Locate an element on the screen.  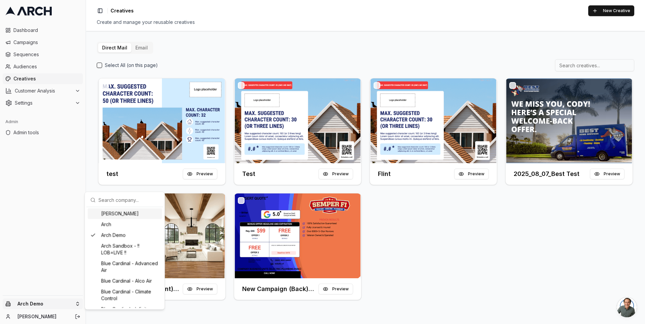
div: Blue Cardinal - Advanced Air is located at coordinates (125, 266).